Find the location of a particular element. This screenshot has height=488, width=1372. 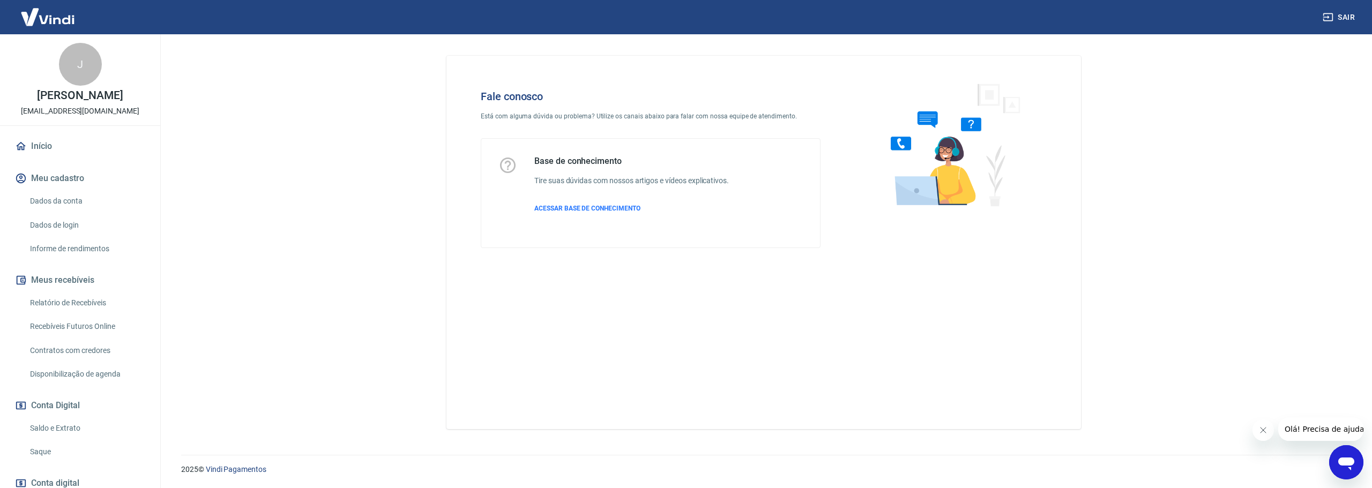

a: ACESSAR BASE DE CONHECIMENTO is located at coordinates (631, 208).